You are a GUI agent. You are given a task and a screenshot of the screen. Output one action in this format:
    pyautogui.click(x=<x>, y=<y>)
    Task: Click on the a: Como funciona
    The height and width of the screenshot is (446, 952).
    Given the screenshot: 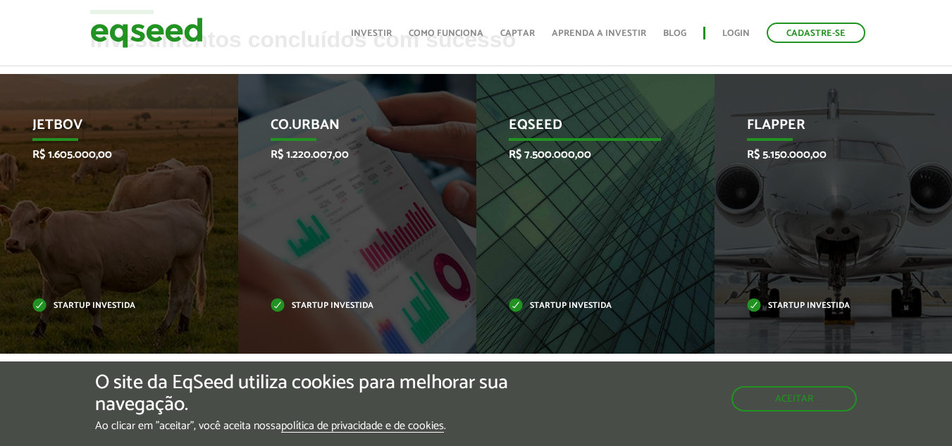 What is the action you would take?
    pyautogui.click(x=446, y=33)
    